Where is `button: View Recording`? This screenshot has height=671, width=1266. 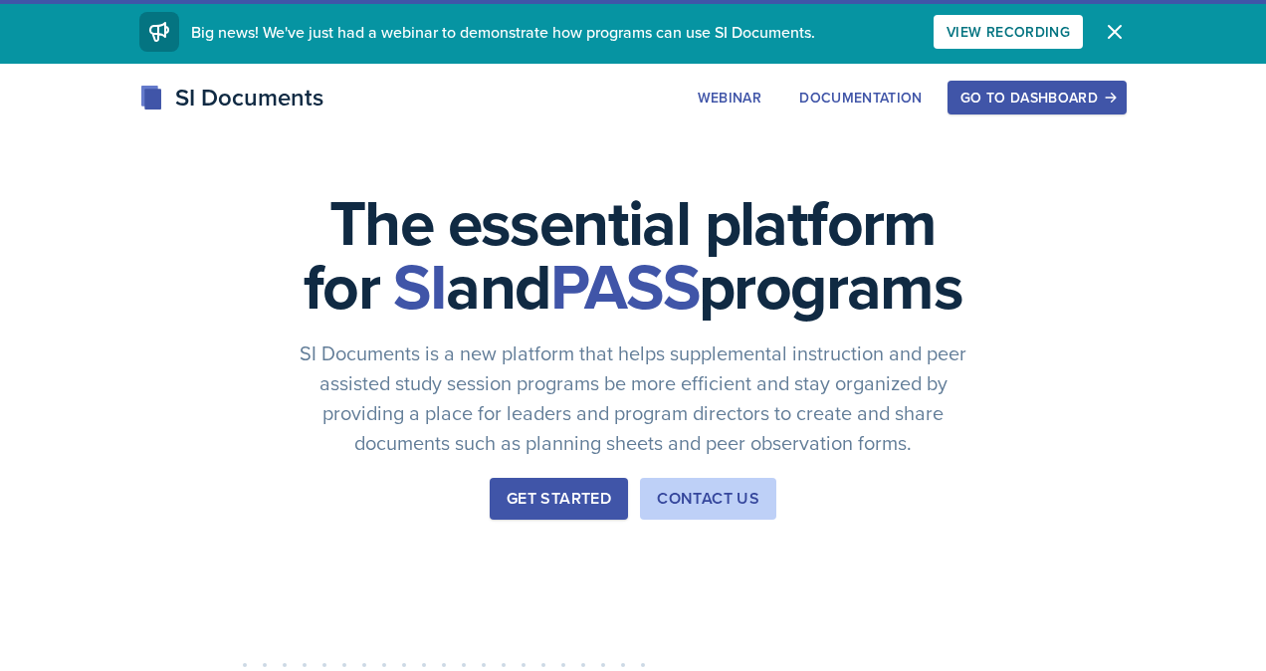
button: View Recording is located at coordinates (1008, 32).